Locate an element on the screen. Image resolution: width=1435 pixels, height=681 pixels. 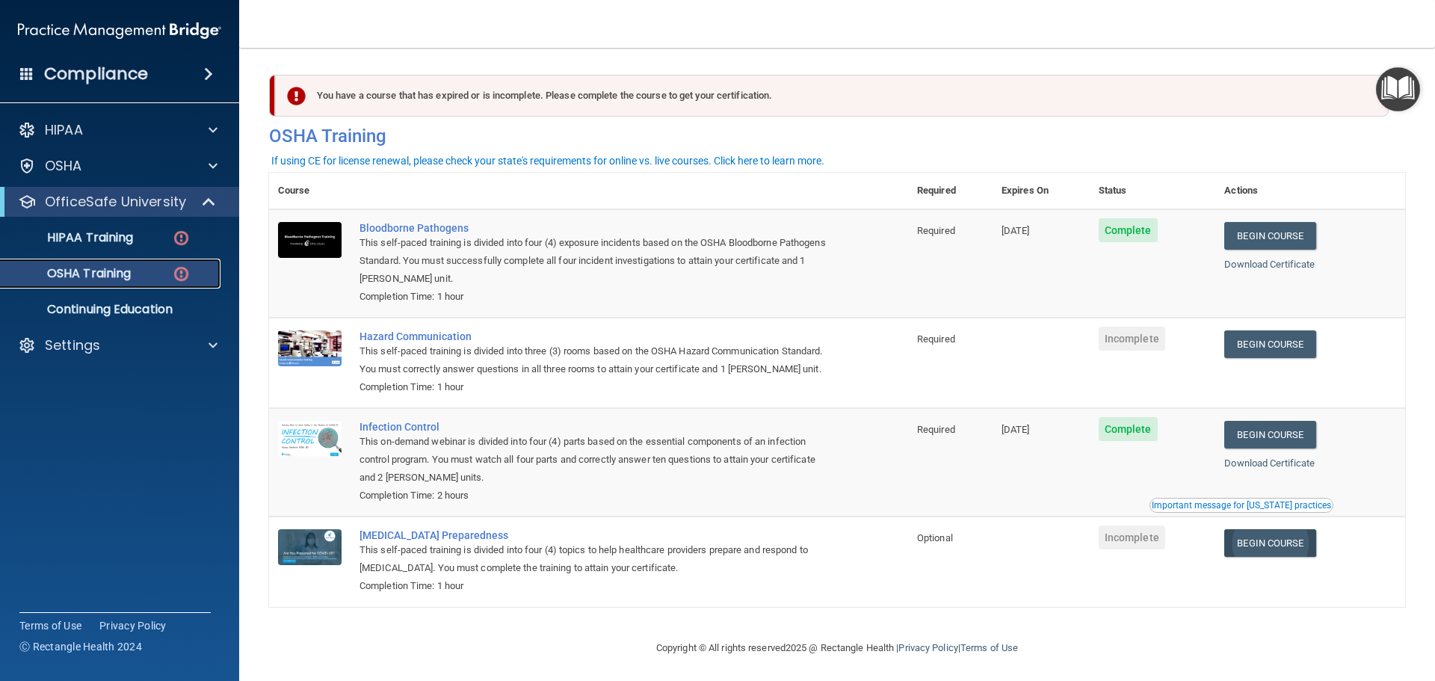
th: Status is located at coordinates (1152, 191).